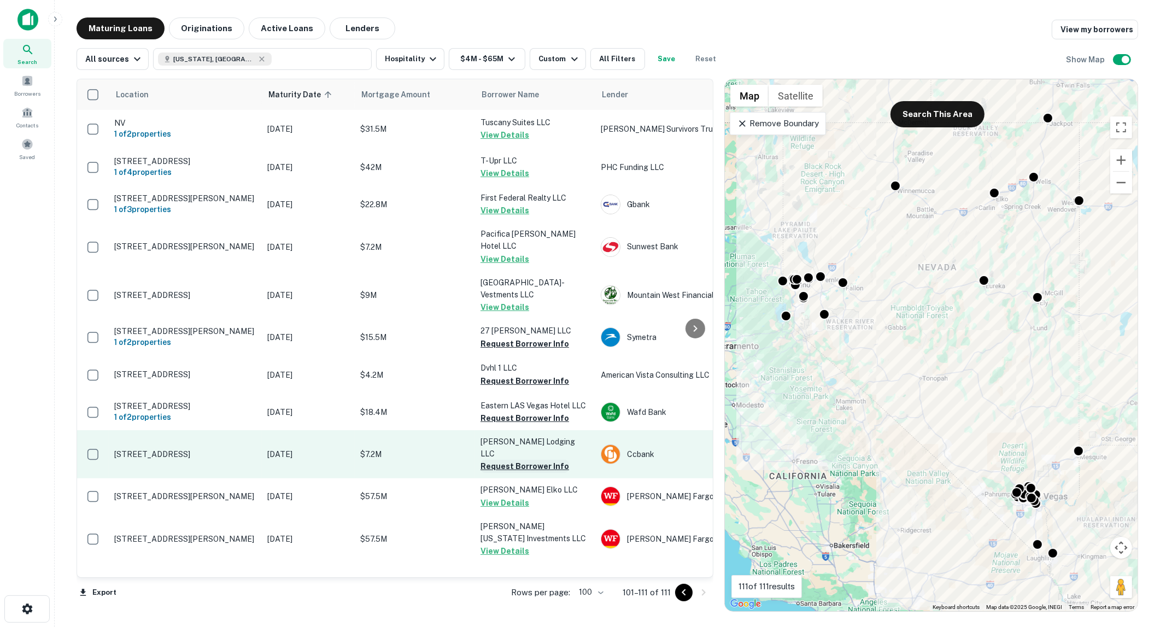 The width and height of the screenshot is (1160, 627). I want to click on p: 101–111 of 111, so click(646, 592).